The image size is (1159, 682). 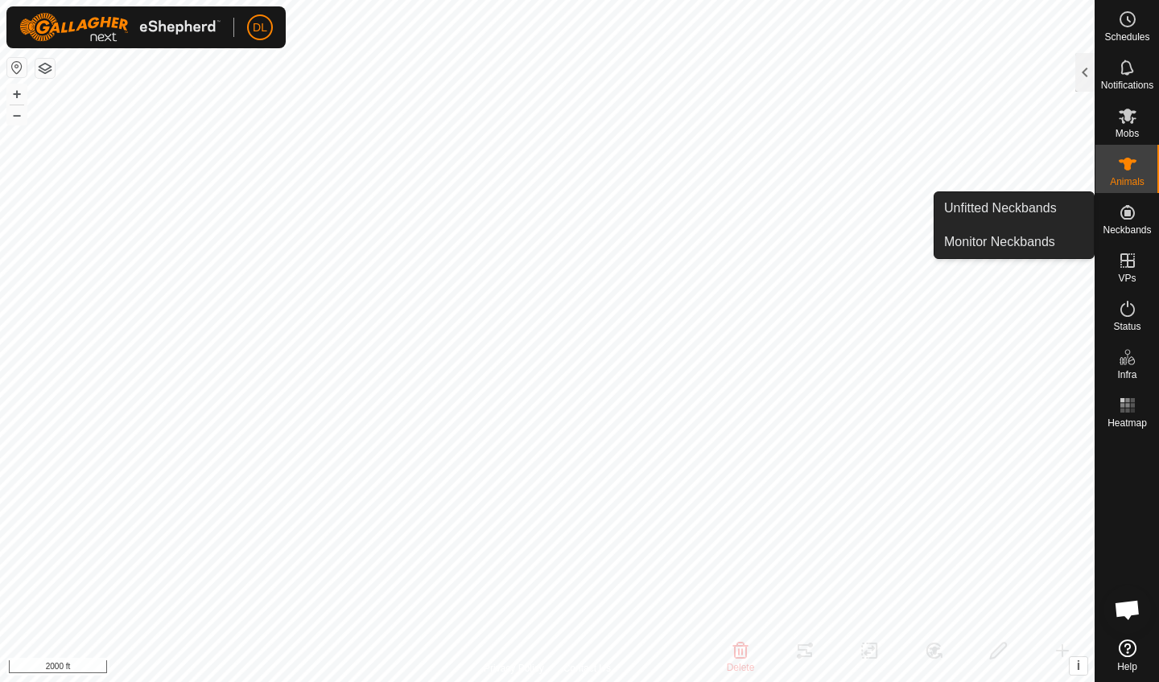 I want to click on span: Heatmap, so click(x=1127, y=423).